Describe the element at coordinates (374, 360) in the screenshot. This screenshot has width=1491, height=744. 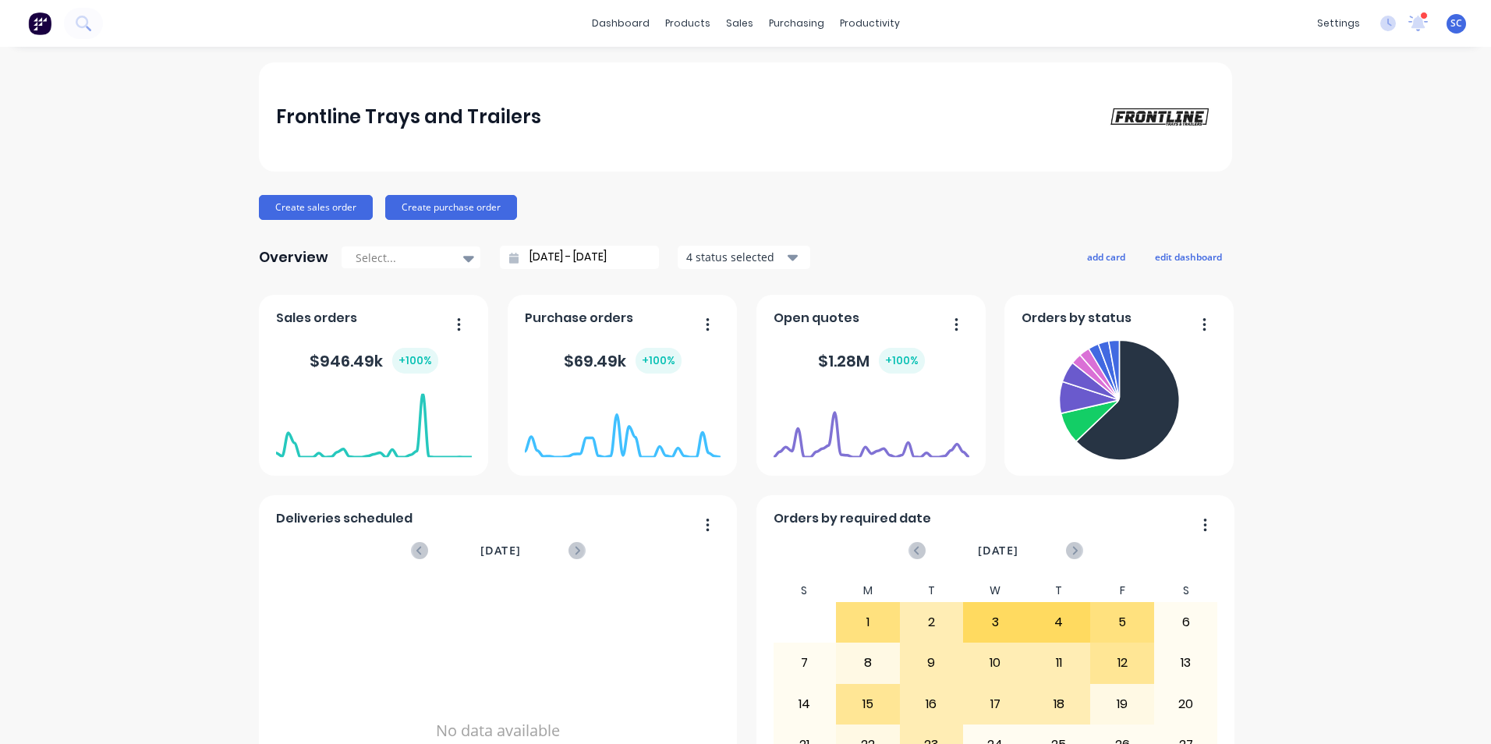
I see `div: $ 946.49k` at that location.